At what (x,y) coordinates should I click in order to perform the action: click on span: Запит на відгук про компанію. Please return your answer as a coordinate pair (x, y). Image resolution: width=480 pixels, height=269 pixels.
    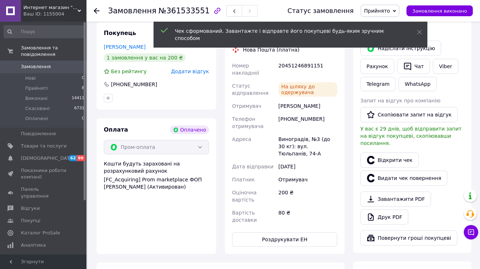
    Looking at the image, I should click on (400, 101).